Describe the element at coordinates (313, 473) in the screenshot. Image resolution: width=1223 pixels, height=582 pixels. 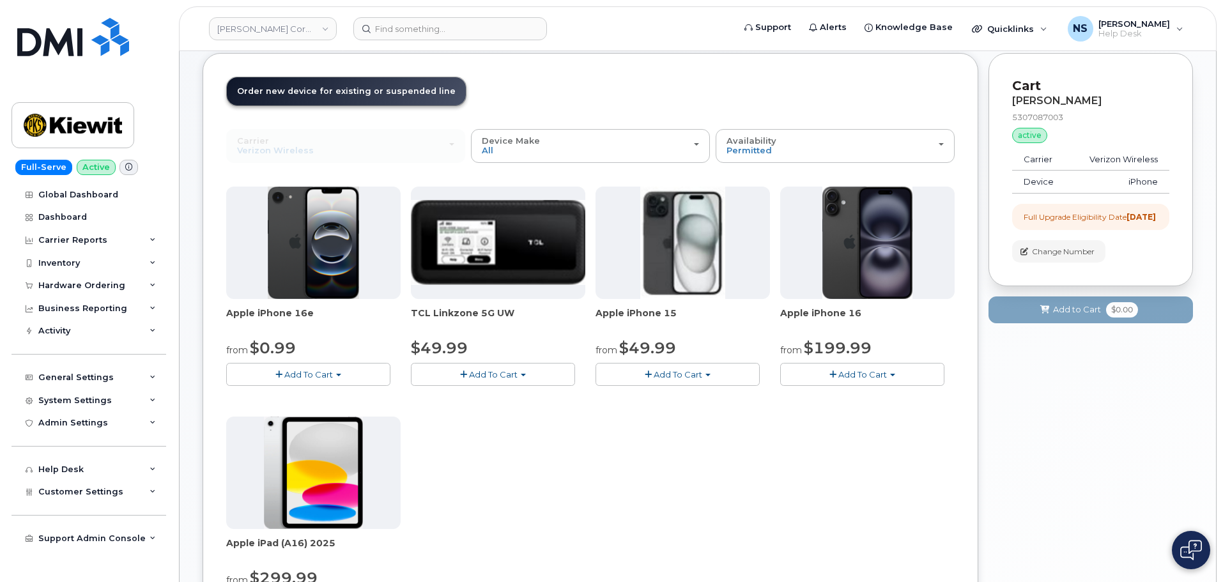
I see `img: ipad_11.png` at that location.